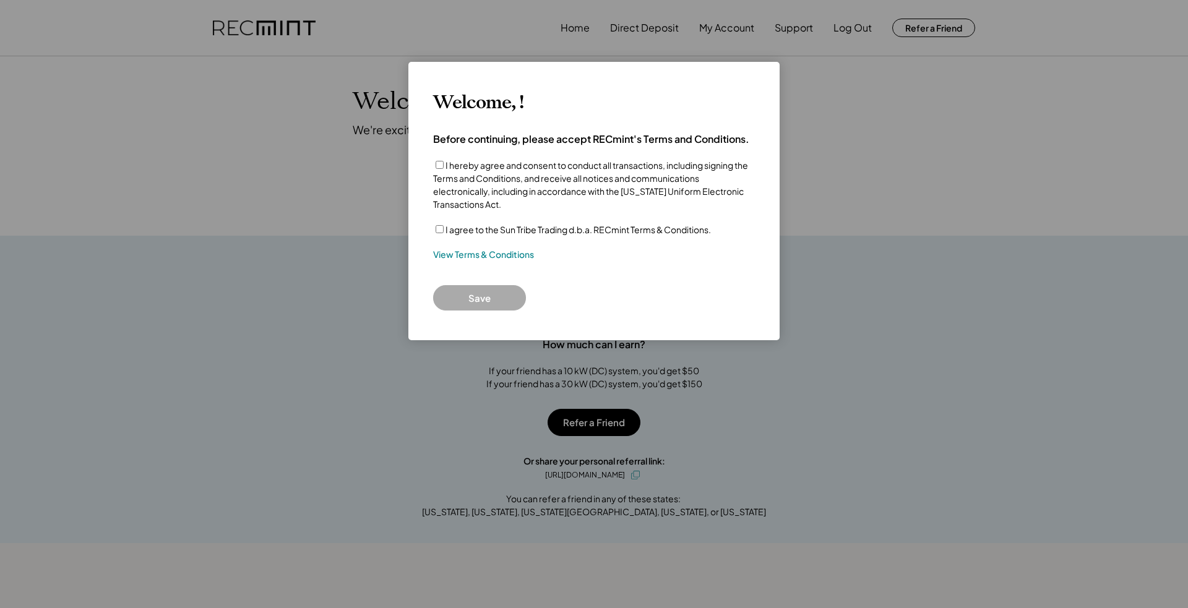 This screenshot has width=1188, height=608. Describe the element at coordinates (591, 139) in the screenshot. I see `h4: Before continuing, please accept RECmint's Terms and Conditions.` at that location.